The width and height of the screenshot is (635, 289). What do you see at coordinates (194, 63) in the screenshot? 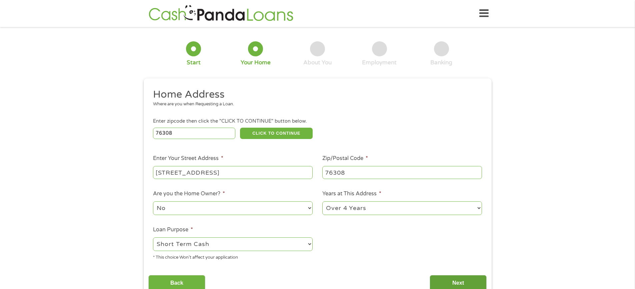
I see `div: Start` at bounding box center [194, 63].